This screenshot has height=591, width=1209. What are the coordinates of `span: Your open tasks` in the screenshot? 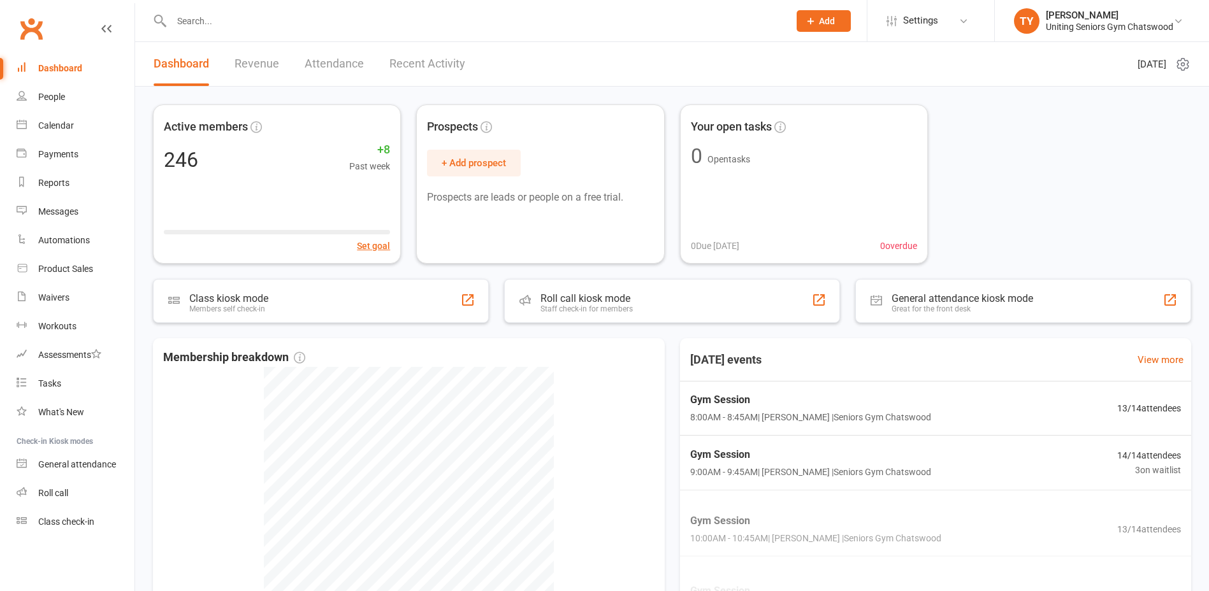 It's located at (731, 127).